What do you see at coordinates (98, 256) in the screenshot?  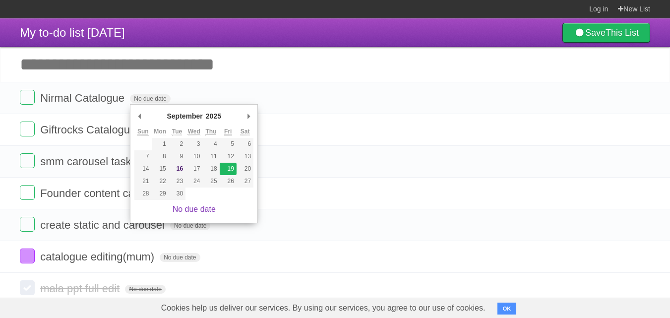 I see `span: catalogue editing(mum)` at bounding box center [98, 256].